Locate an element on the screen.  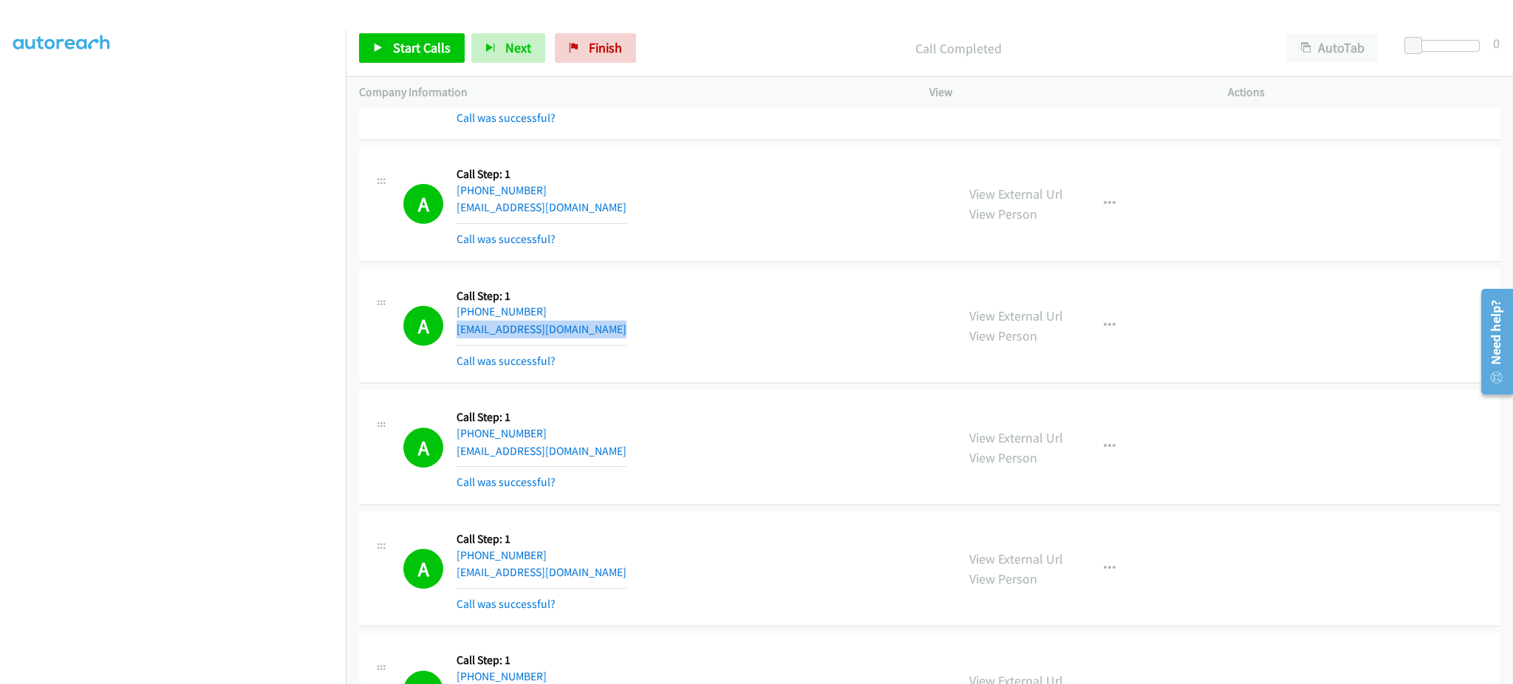
a: Start Calls is located at coordinates (411, 48).